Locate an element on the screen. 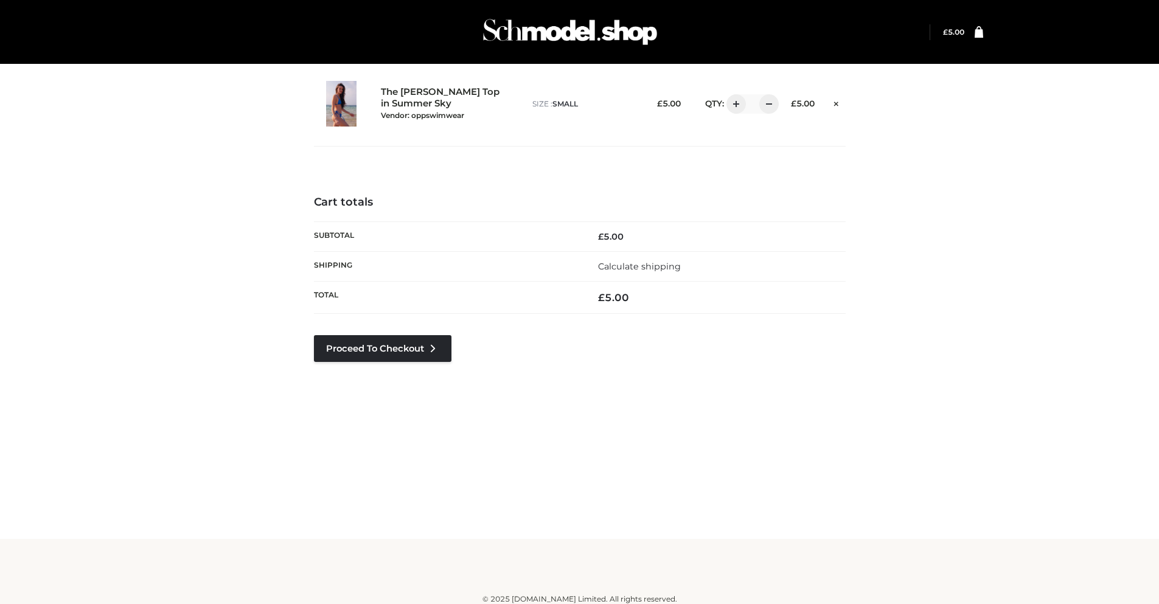 Image resolution: width=1159 pixels, height=604 pixels. a: Remove this item is located at coordinates (836, 102).